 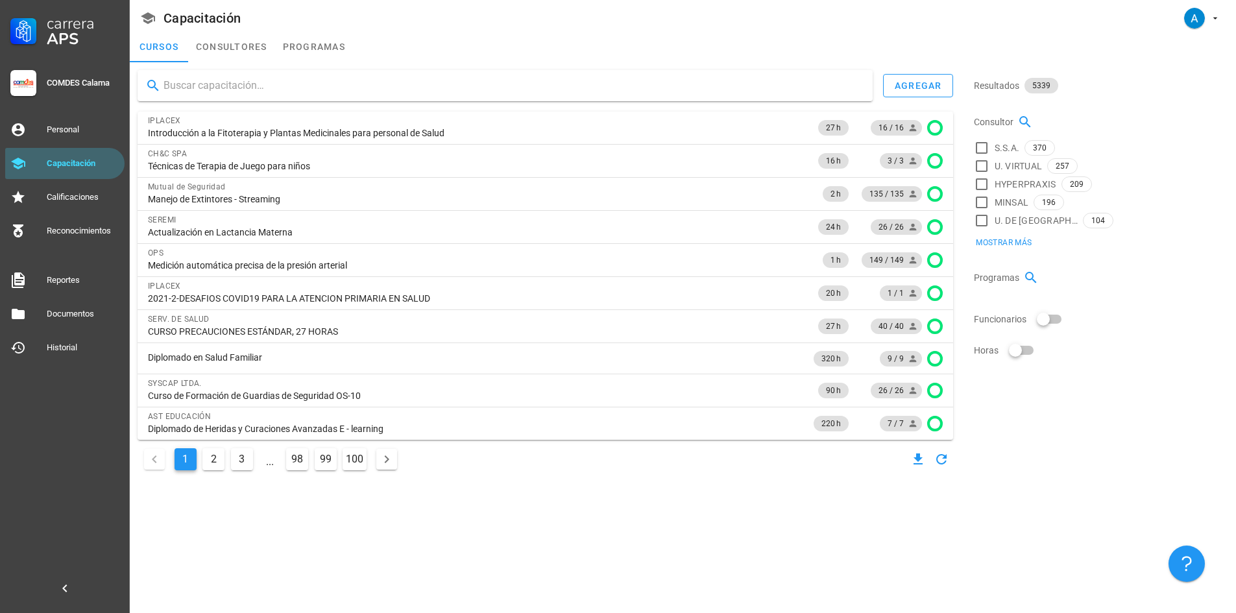 I want to click on div: avatar, so click(x=1195, y=18).